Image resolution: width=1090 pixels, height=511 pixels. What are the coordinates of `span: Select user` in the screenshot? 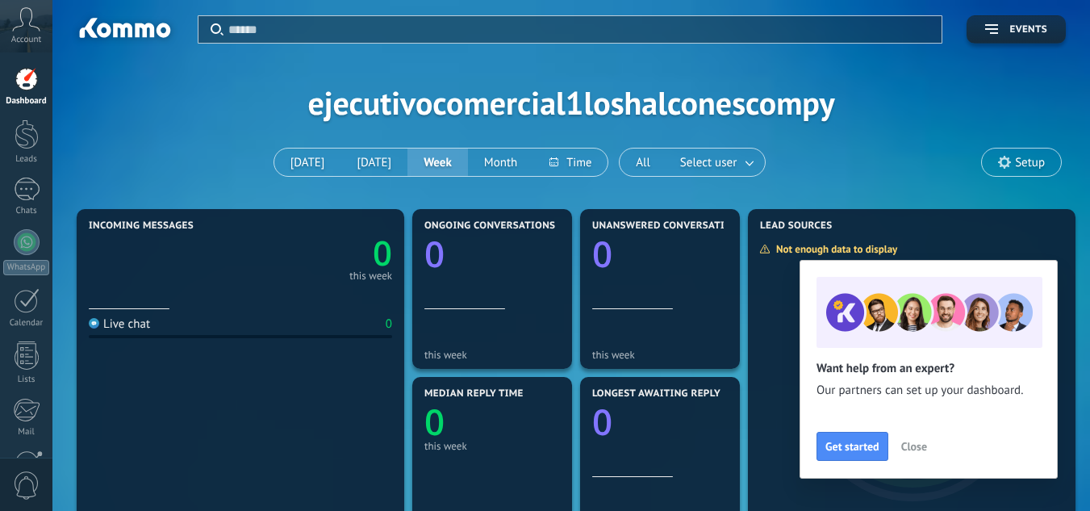 It's located at (708, 162).